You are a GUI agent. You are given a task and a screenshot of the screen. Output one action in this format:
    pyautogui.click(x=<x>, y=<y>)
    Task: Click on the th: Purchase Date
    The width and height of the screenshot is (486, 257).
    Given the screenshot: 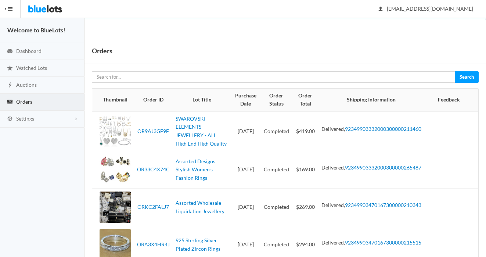 What is the action you would take?
    pyautogui.click(x=246, y=100)
    